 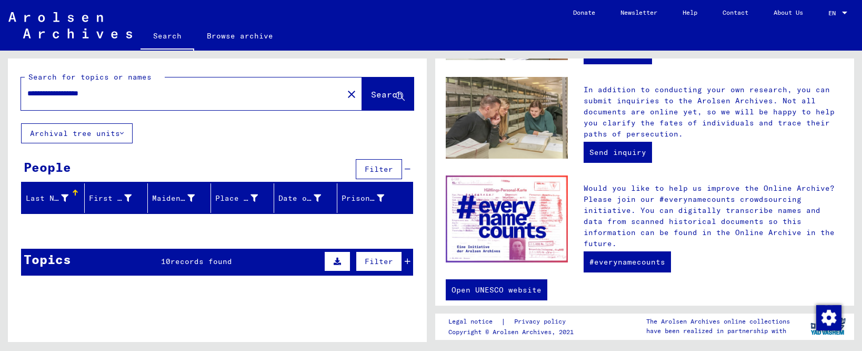 I want to click on a: Browse archive, so click(x=240, y=36).